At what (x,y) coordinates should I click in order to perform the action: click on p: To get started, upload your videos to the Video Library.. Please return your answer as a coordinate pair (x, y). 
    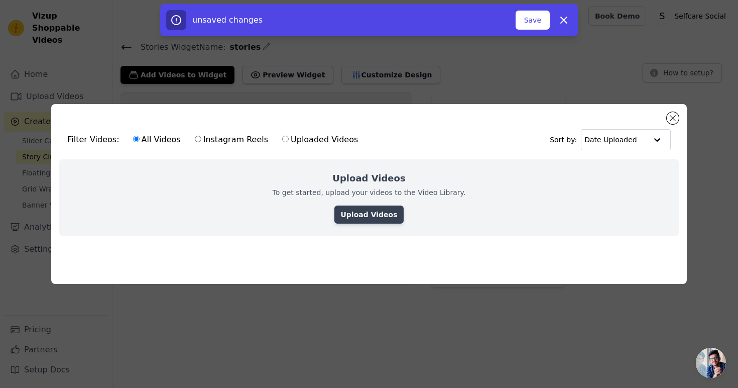
    Looking at the image, I should click on (369, 192).